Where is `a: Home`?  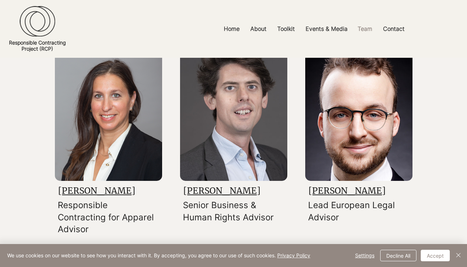 a: Home is located at coordinates (232, 29).